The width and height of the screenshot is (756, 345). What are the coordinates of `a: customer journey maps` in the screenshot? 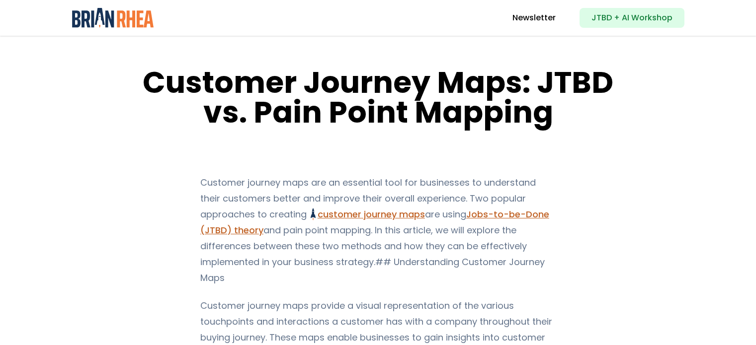 It's located at (368, 214).